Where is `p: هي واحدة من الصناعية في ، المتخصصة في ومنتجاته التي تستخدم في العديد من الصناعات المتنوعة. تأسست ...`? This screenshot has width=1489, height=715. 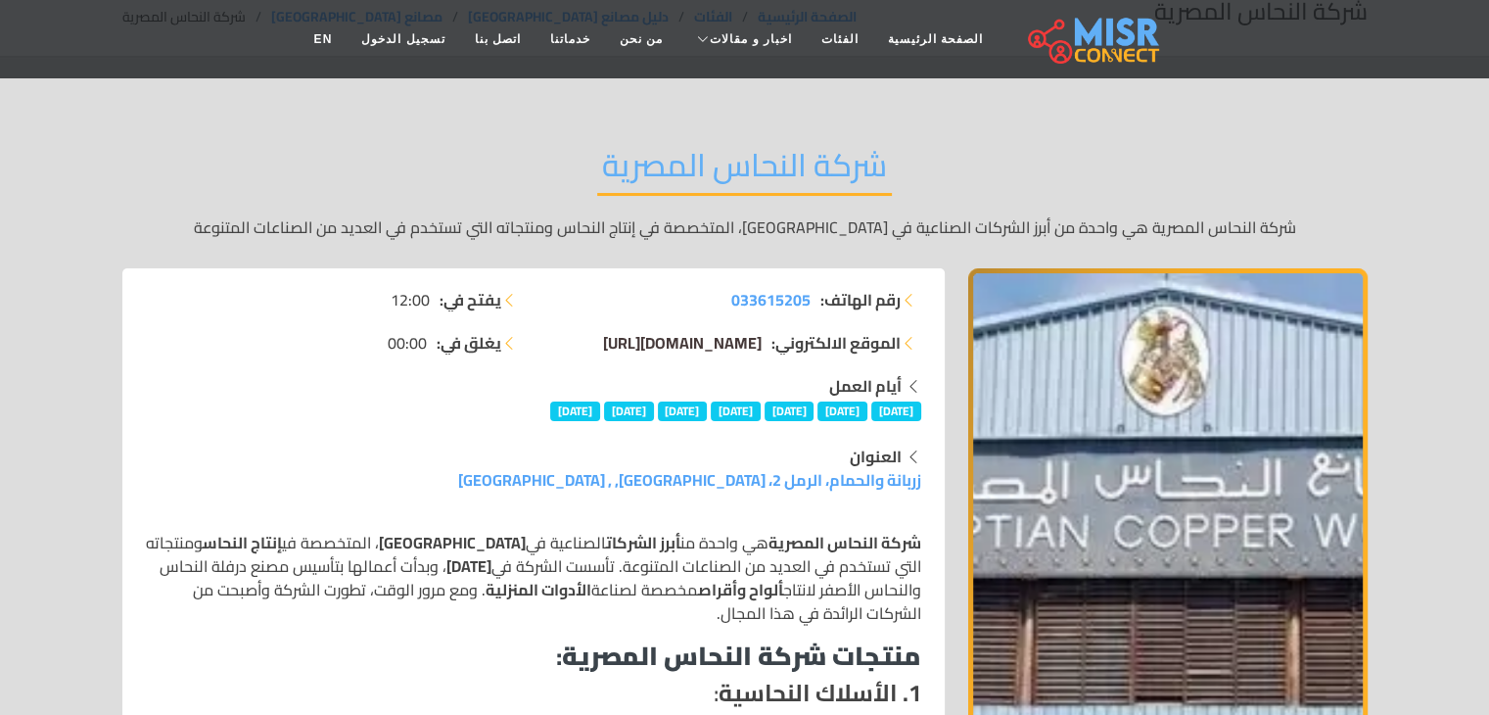 p: هي واحدة من الصناعية في ، المتخصصة في ومنتجاته التي تستخدم في العديد من الصناعات المتنوعة. تأسست ... is located at coordinates (533, 577).